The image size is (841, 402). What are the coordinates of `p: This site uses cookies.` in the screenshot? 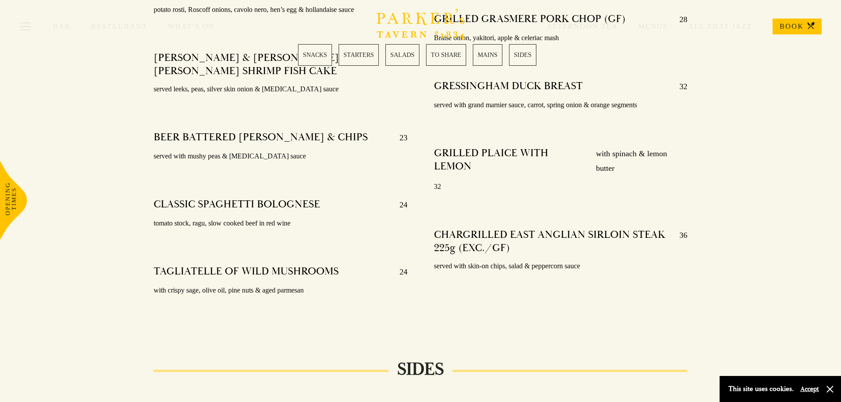 It's located at (761, 389).